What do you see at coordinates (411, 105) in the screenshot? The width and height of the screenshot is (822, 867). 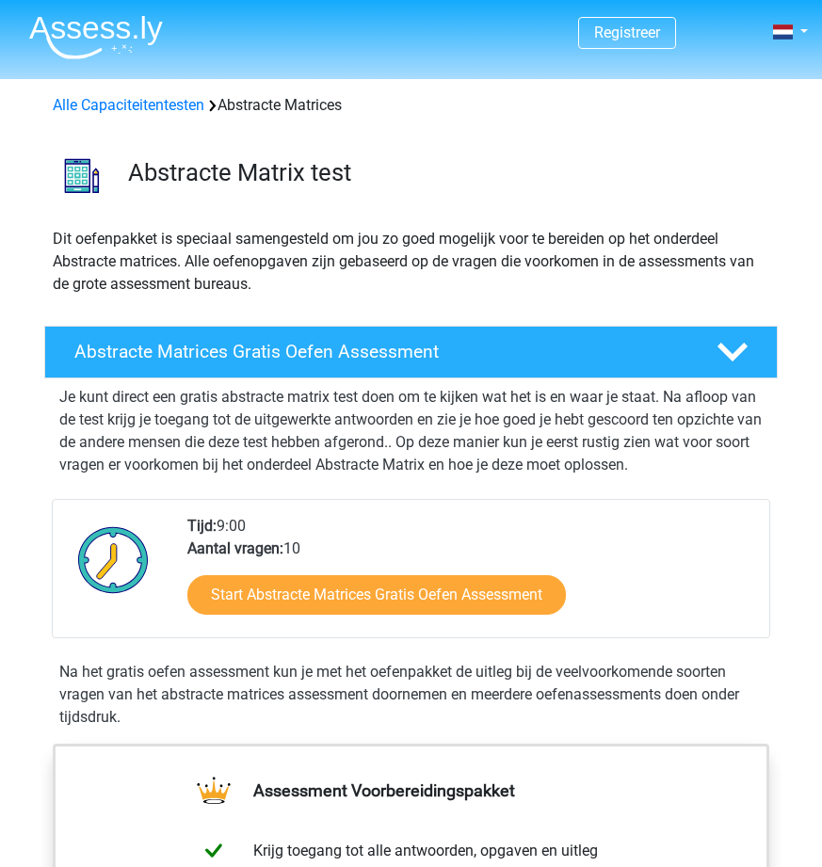 I see `div: Abstracte Matrices` at bounding box center [411, 105].